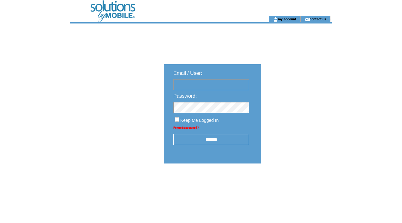 This screenshot has width=402, height=223. Describe the element at coordinates (307, 19) in the screenshot. I see `img: contact_us_icon.gif;jsessionid=8F8DF9CBD66C17B212AEBC3D4E322139` at that location.